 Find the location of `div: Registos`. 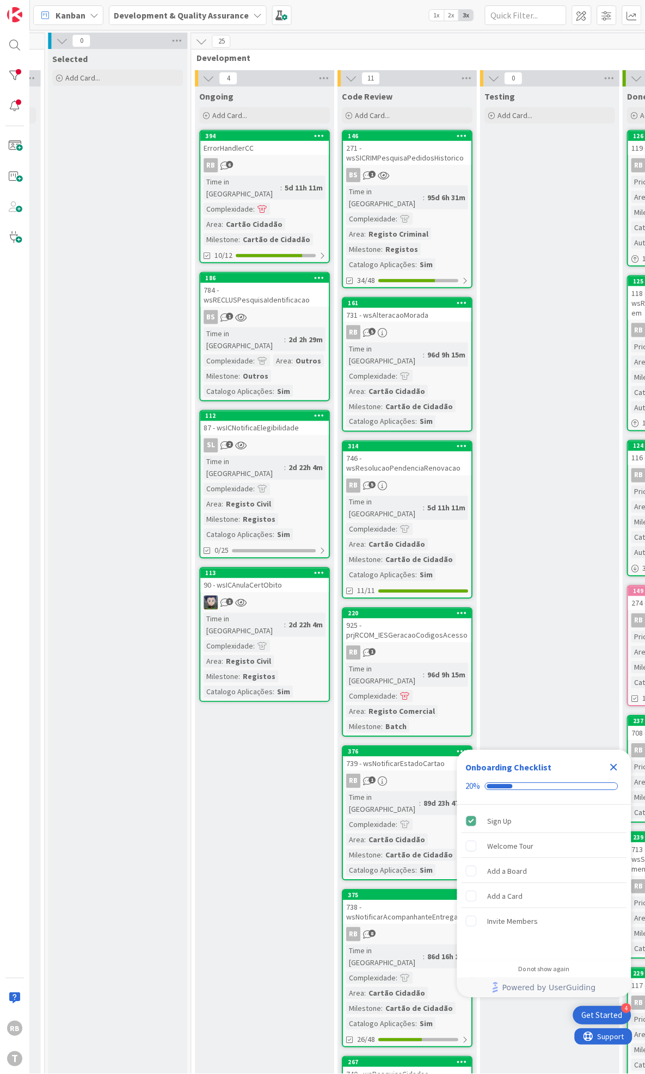

div: Registos is located at coordinates (259, 520).